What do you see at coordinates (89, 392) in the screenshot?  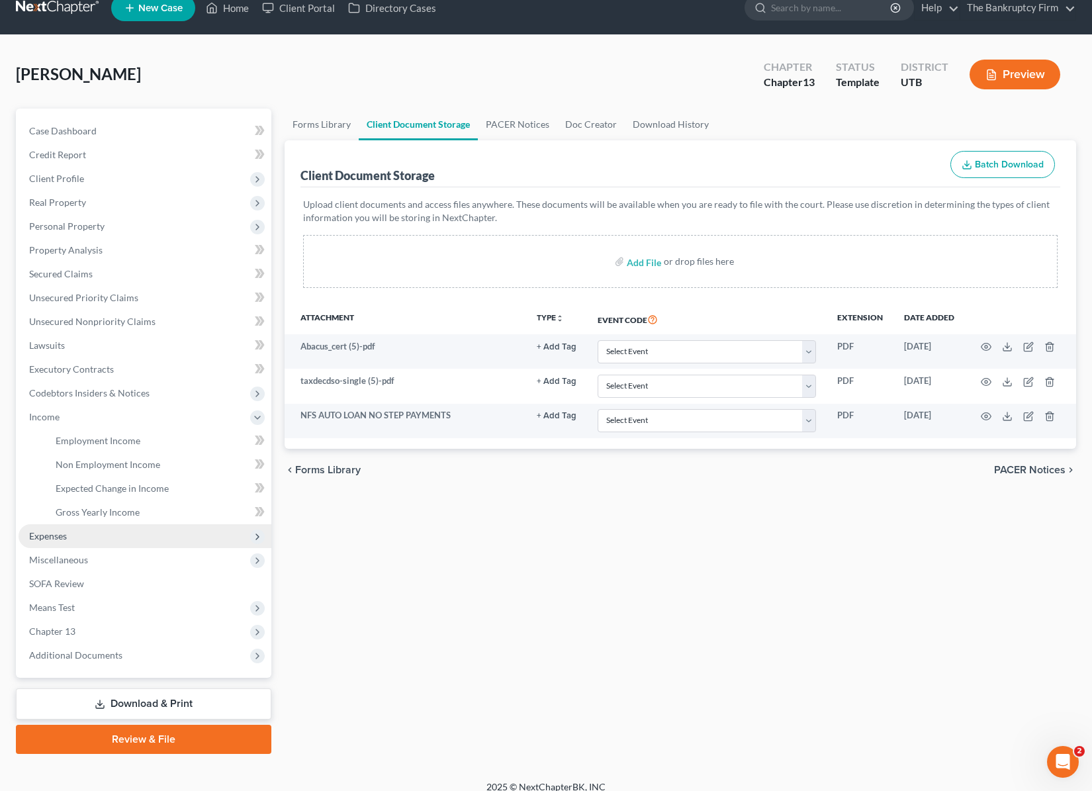 I see `span: Codebtors Insiders & Notices` at bounding box center [89, 392].